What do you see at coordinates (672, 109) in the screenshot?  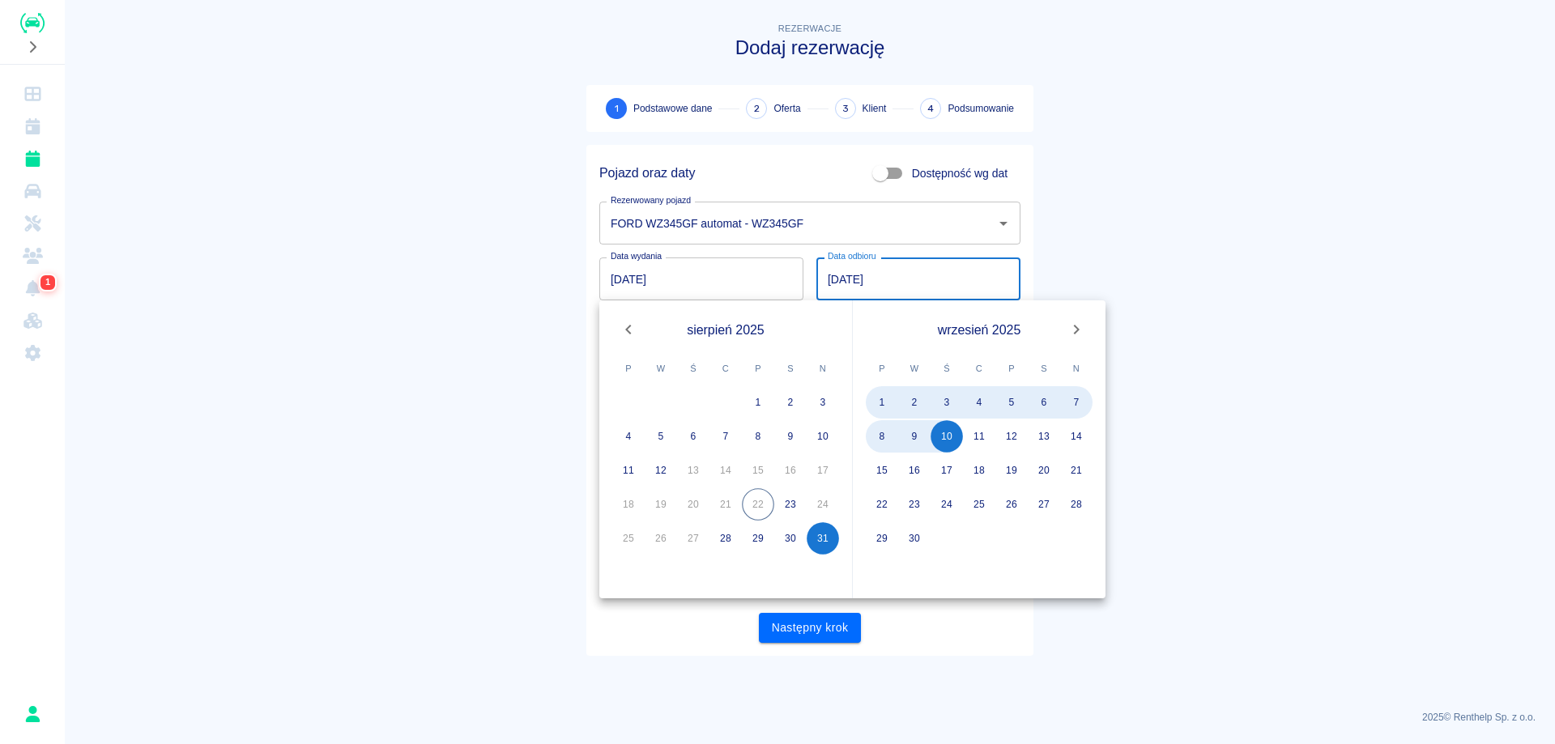 I see `span: Podstawowe dane` at bounding box center [672, 109].